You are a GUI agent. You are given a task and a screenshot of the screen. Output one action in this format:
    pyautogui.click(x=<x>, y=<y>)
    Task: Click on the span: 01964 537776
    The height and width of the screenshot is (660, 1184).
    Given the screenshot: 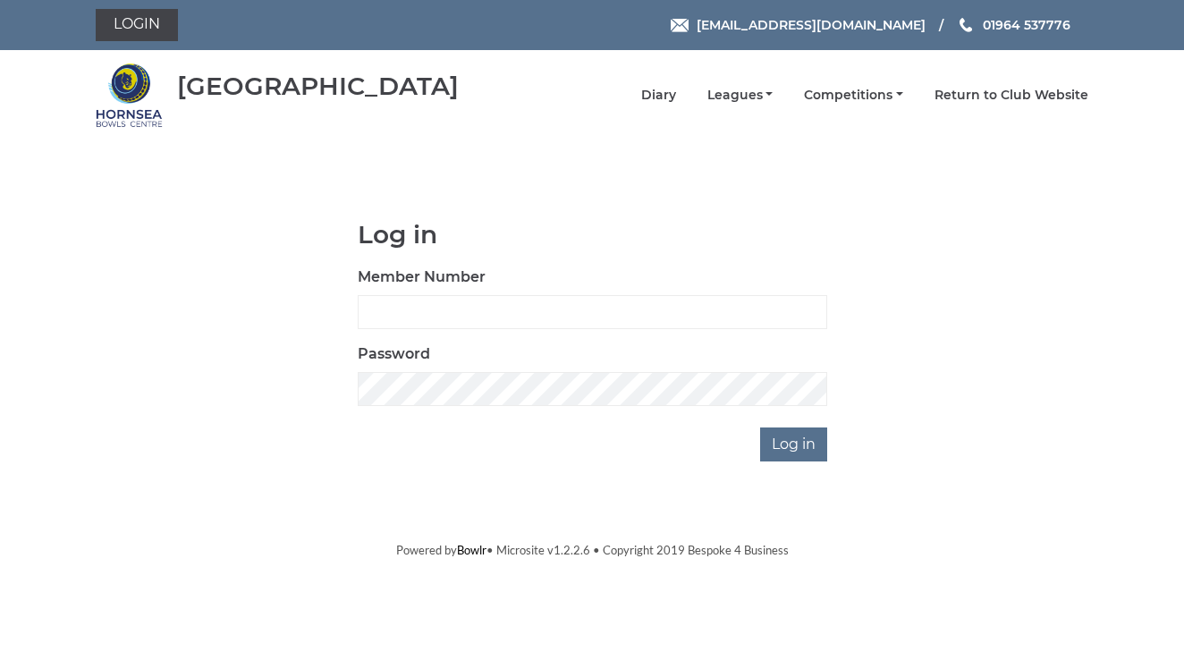 What is the action you would take?
    pyautogui.click(x=1026, y=25)
    